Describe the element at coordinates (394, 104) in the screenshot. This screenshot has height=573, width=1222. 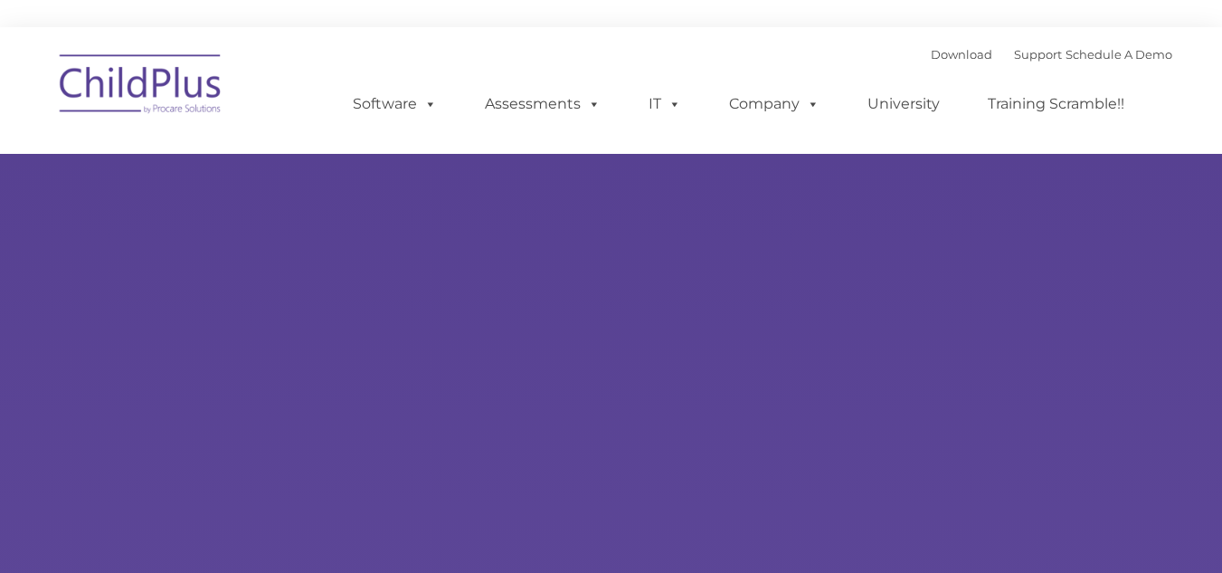
I see `a: Software` at that location.